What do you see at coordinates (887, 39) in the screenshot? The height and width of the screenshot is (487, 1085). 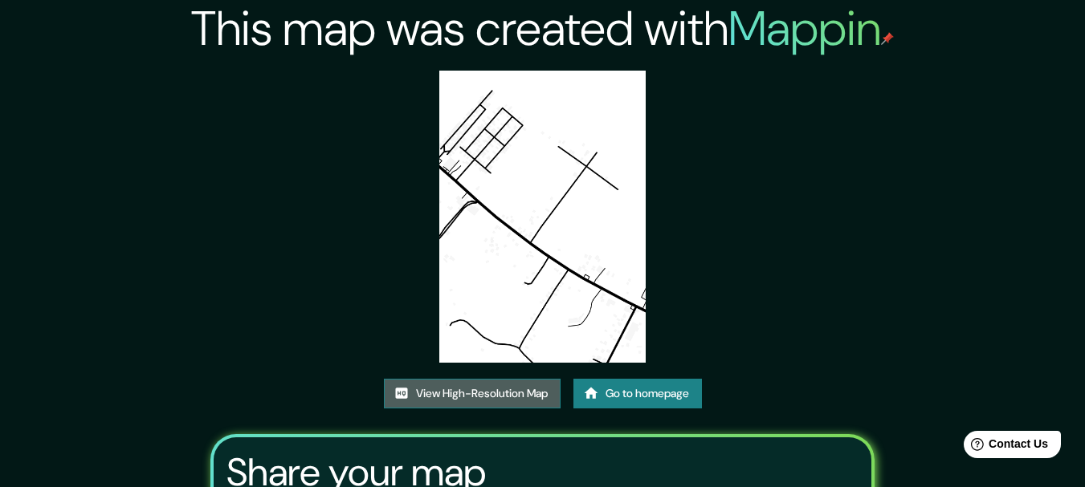 I see `img: mappin-pin` at bounding box center [887, 39].